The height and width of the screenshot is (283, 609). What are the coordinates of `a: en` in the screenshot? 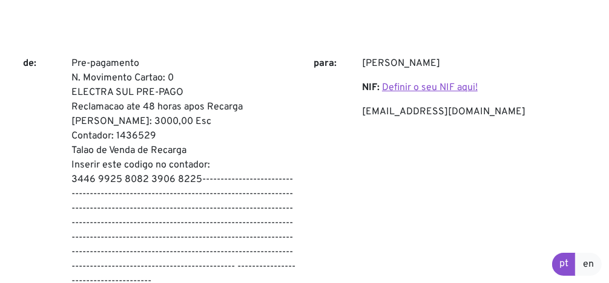 It's located at (588, 265).